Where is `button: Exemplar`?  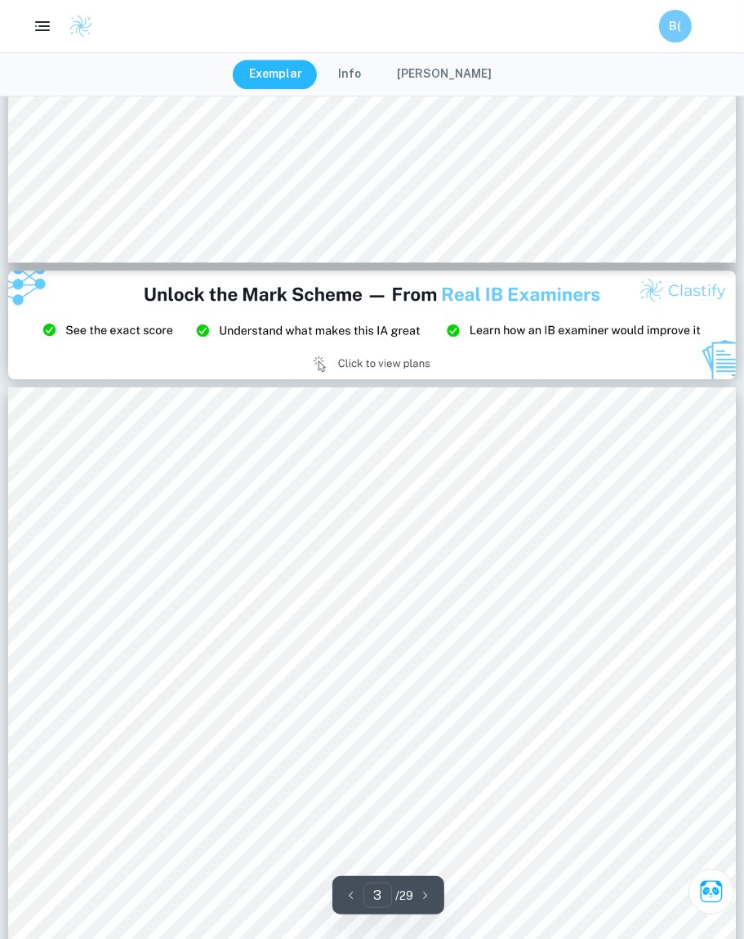 button: Exemplar is located at coordinates (275, 74).